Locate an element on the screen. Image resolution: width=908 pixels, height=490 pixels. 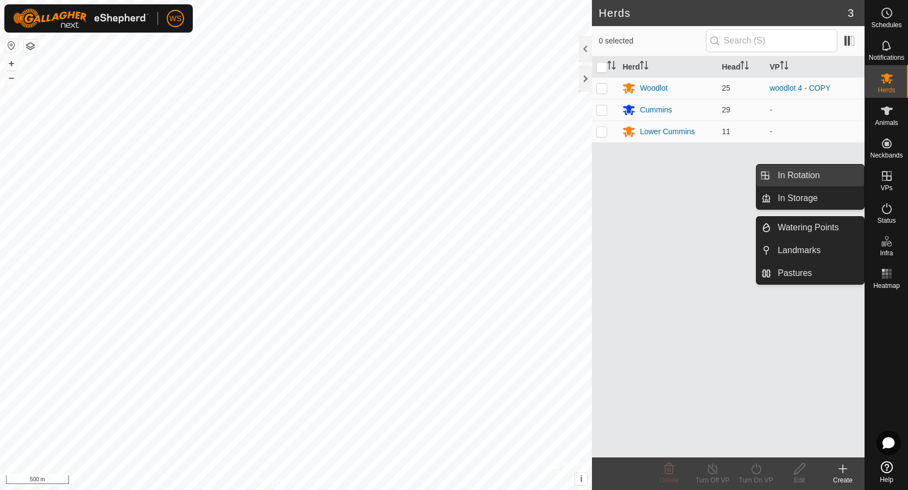
a: In Storage is located at coordinates (817, 198).